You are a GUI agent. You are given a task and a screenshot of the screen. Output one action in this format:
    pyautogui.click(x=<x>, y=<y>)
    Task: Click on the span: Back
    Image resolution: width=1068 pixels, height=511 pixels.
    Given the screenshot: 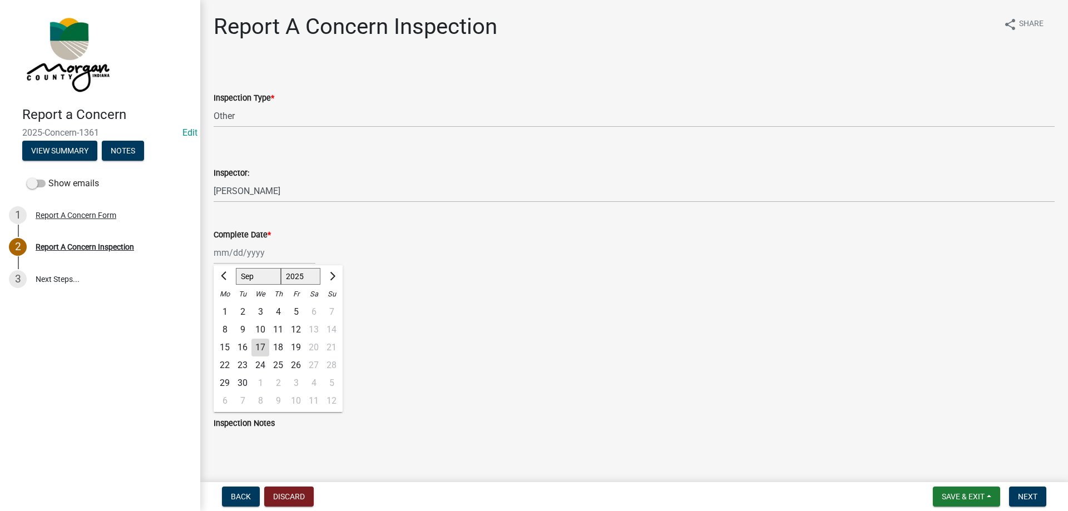 What is the action you would take?
    pyautogui.click(x=241, y=497)
    